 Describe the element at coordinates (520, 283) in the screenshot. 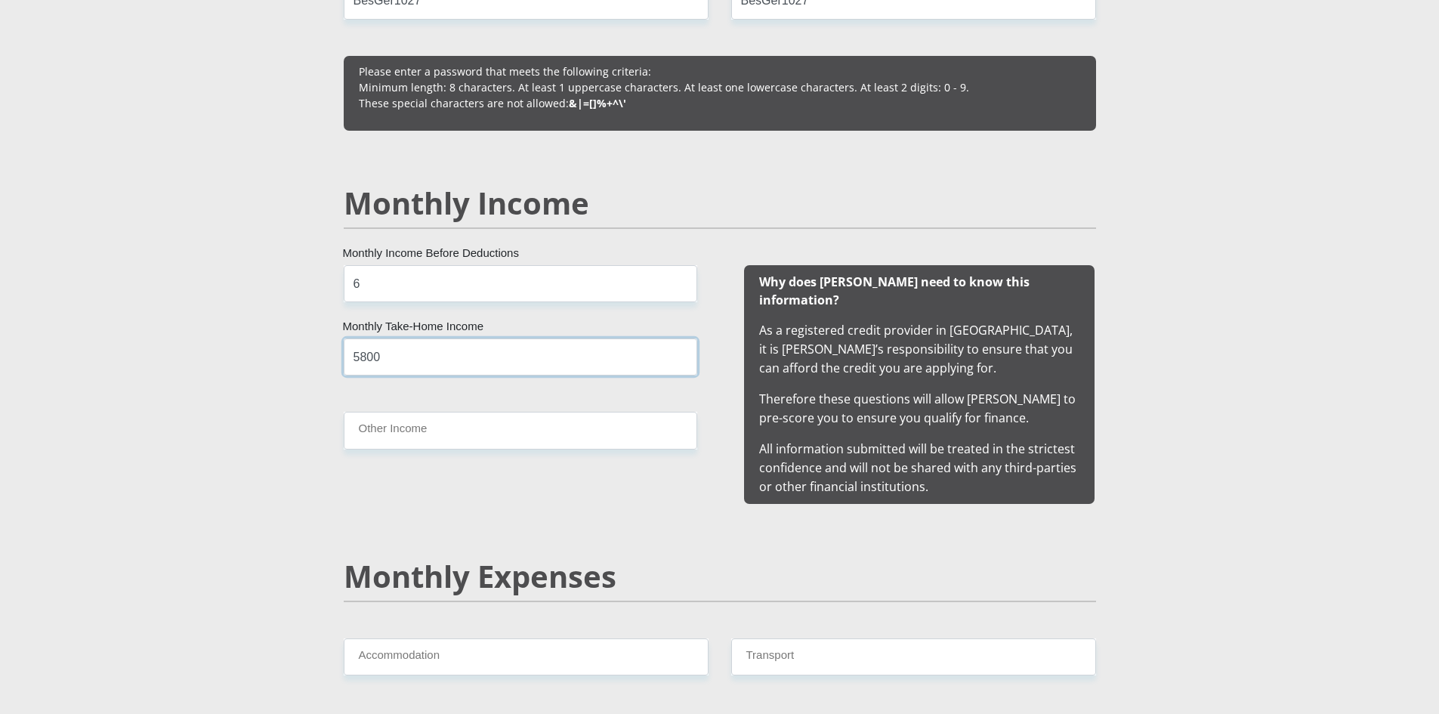

I see `input: Monthly Income Before Deductions` at that location.